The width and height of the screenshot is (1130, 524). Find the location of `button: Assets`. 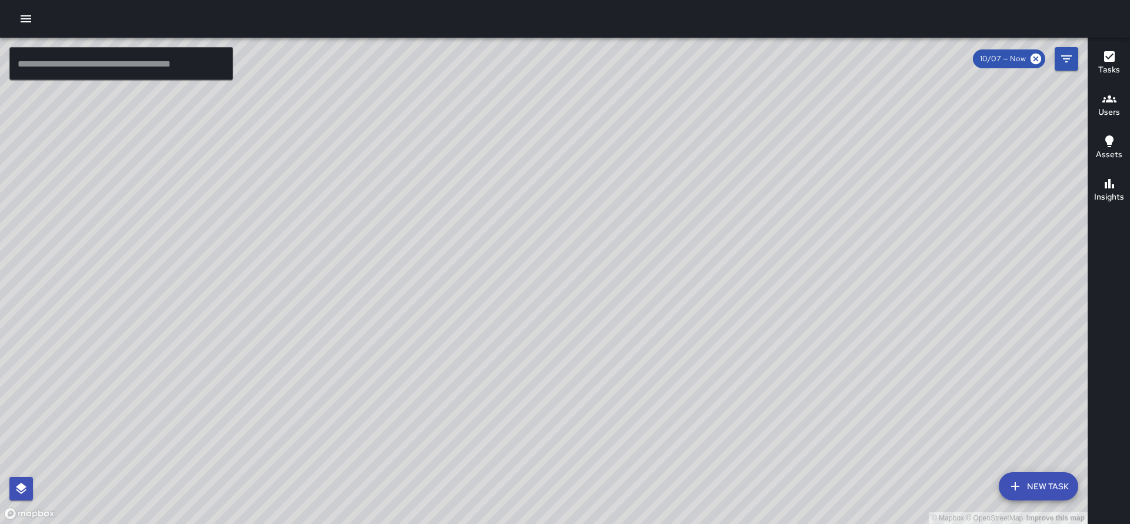

button: Assets is located at coordinates (1109, 148).